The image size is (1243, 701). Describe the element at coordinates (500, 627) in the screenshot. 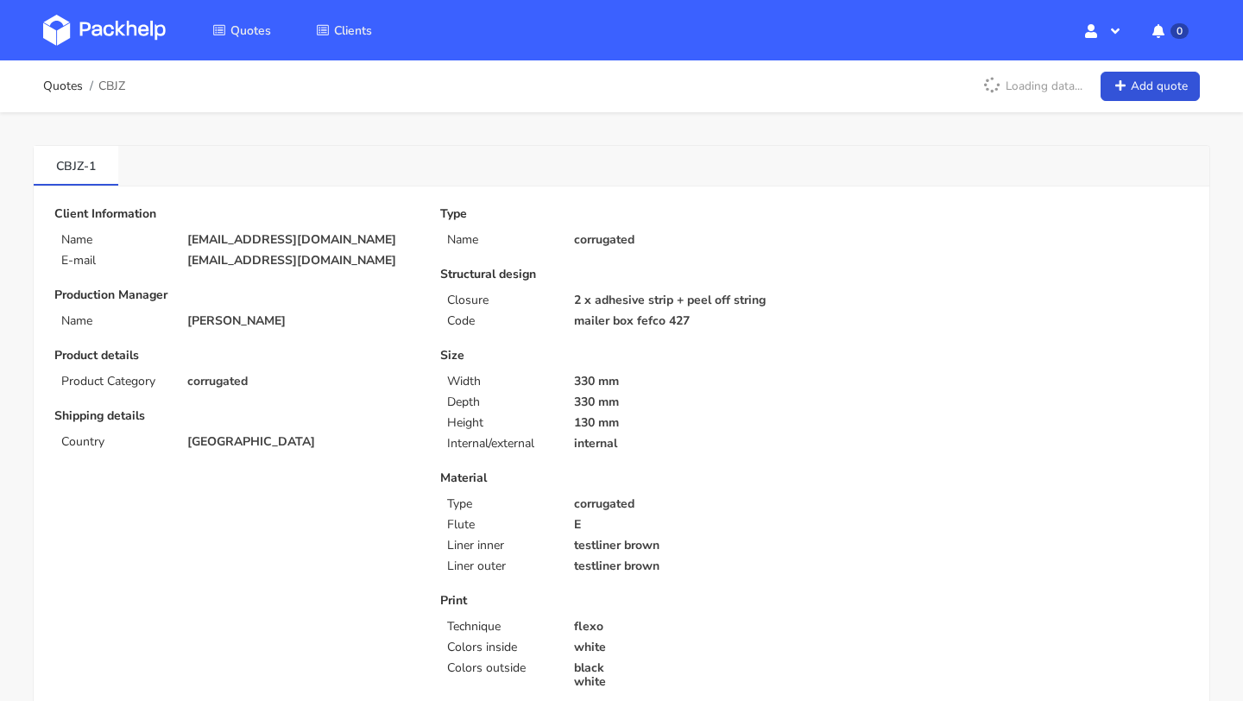

I see `p: Technique` at that location.